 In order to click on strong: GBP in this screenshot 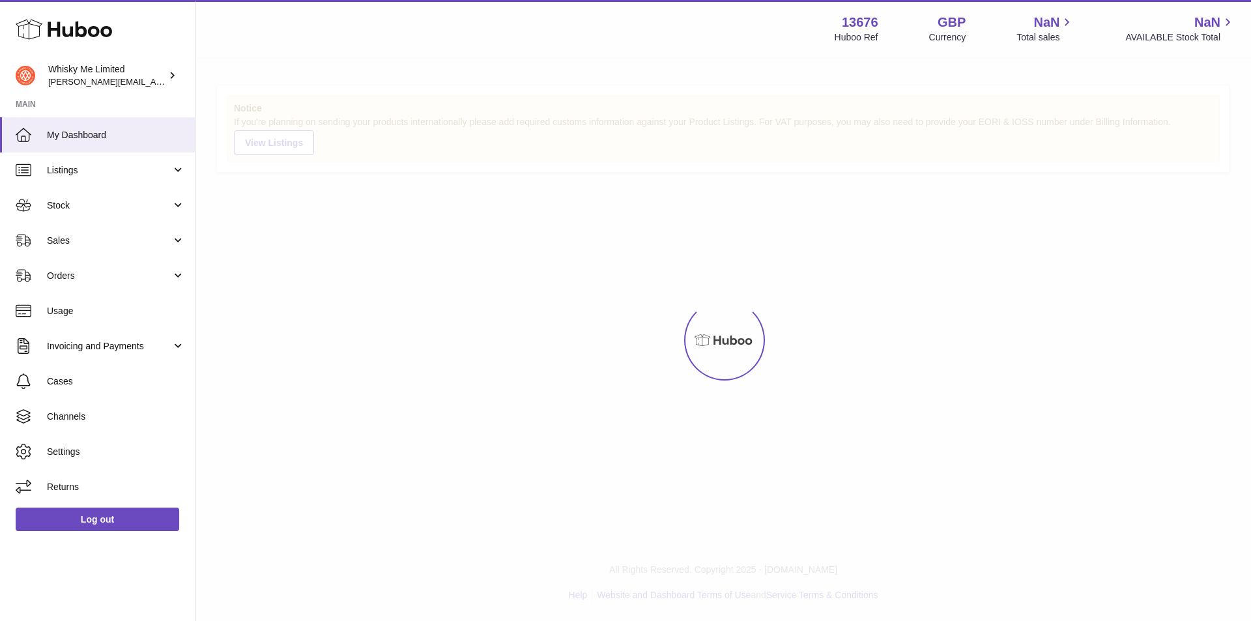, I will do `click(951, 22)`.